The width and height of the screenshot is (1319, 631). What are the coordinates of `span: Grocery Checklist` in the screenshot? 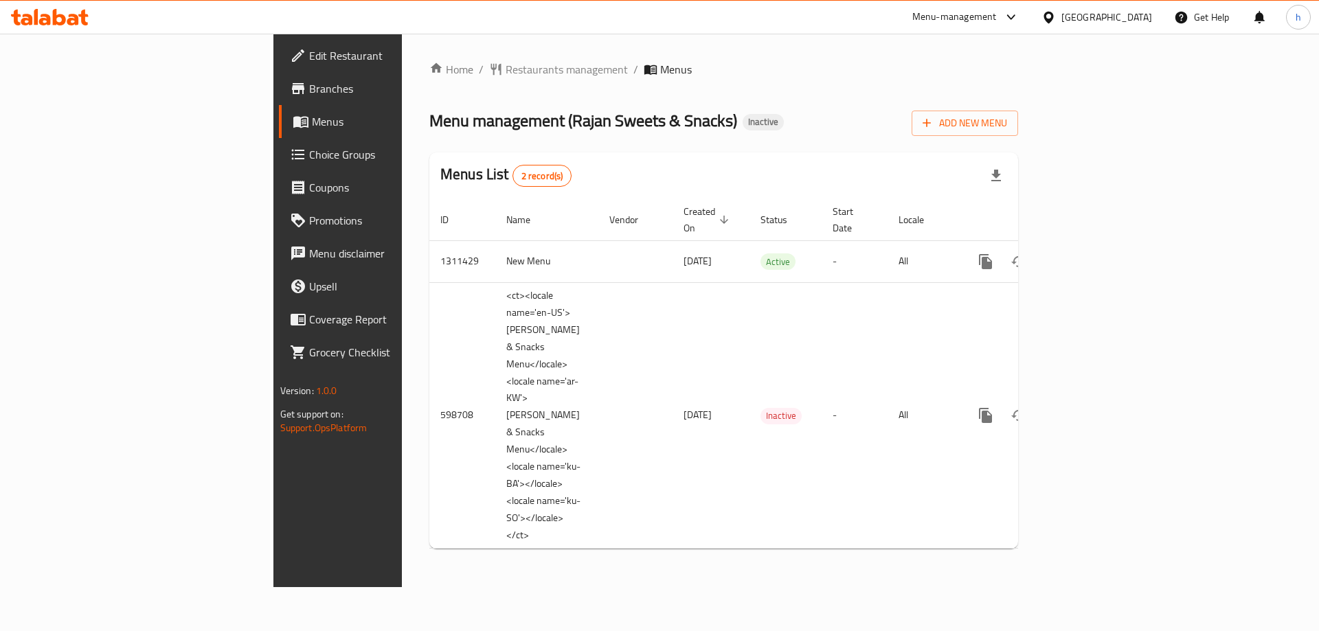 It's located at (396, 352).